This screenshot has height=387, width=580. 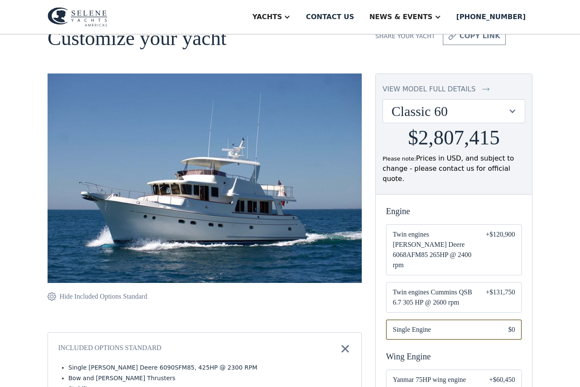 What do you see at coordinates (443, 329) in the screenshot?
I see `span: Single Engine` at bounding box center [443, 329].